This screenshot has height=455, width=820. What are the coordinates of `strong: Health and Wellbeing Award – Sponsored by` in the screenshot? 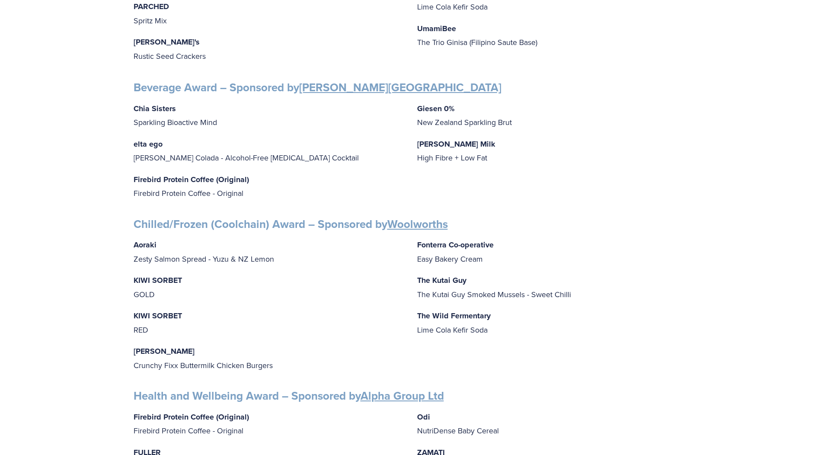 It's located at (289, 396).